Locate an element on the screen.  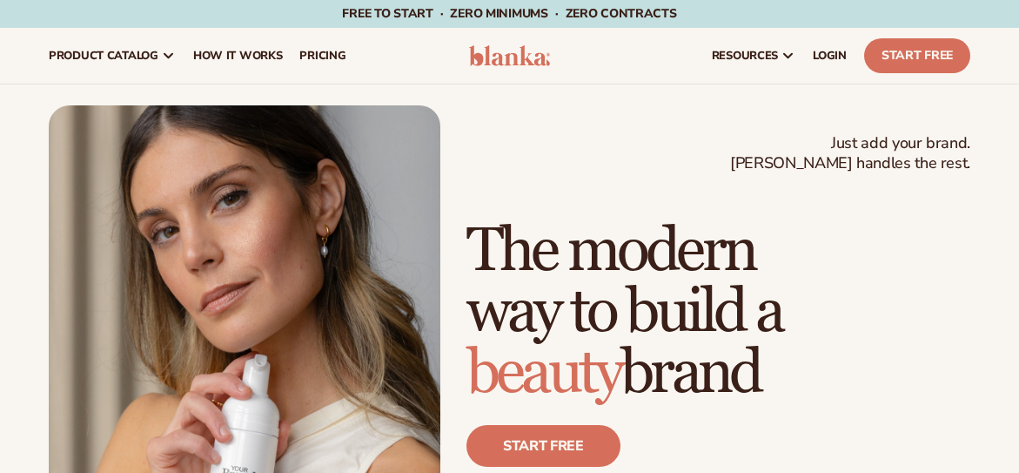
a: How It Works is located at coordinates (238, 56).